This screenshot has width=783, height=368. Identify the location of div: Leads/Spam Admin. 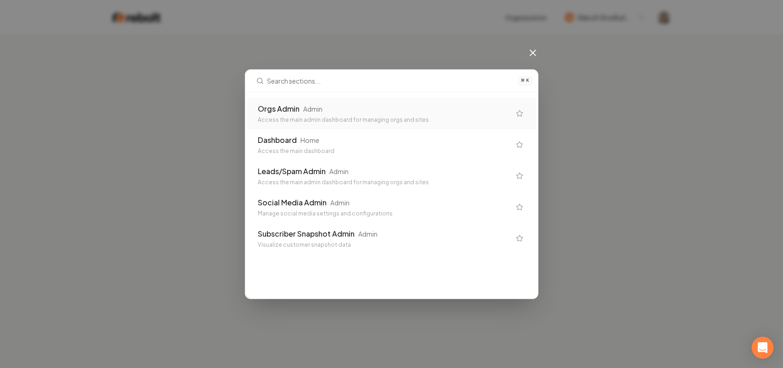
(292, 171).